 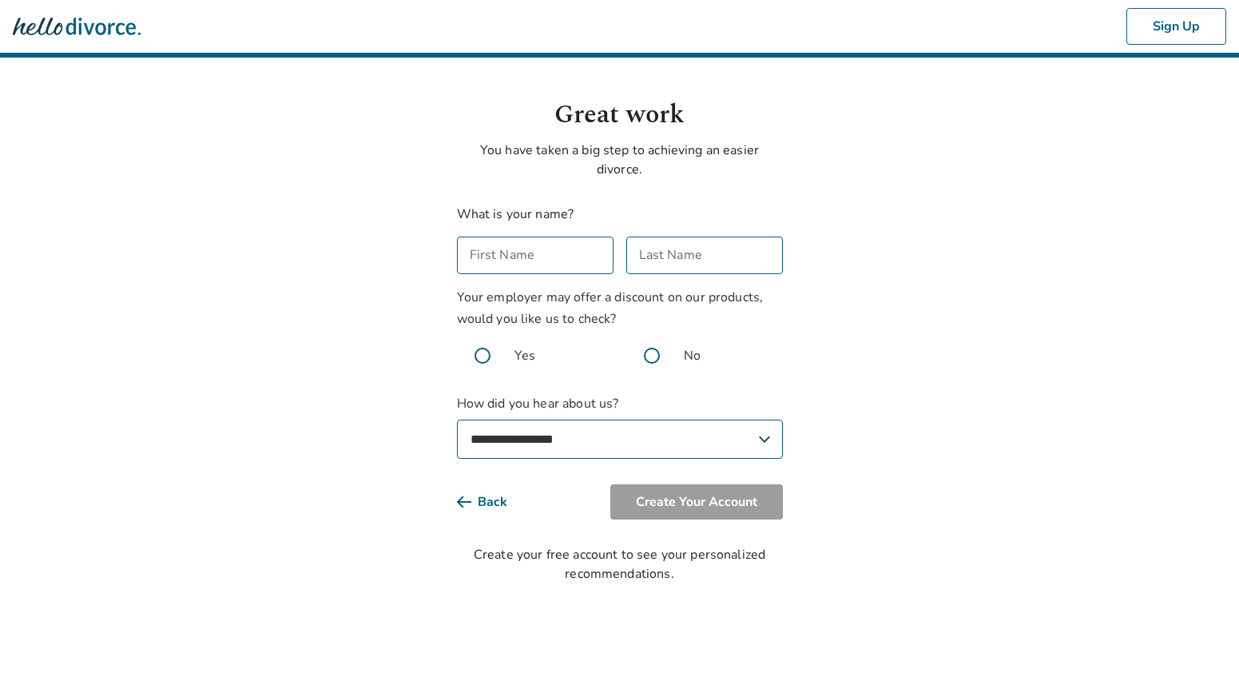 What do you see at coordinates (77, 26) in the screenshot?
I see `img: Hello Divorce Logo` at bounding box center [77, 26].